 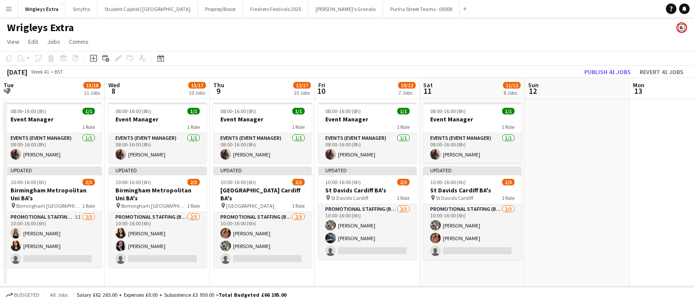 What do you see at coordinates (607, 72) in the screenshot?
I see `button: Publish 41 jobs` at bounding box center [607, 72].